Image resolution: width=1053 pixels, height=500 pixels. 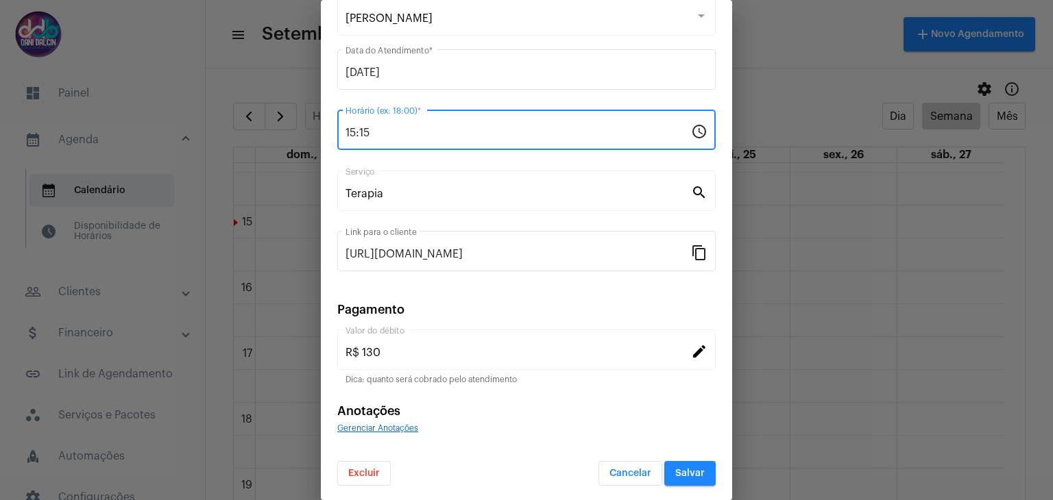 What do you see at coordinates (699, 252) in the screenshot?
I see `mat-icon: content_copy` at bounding box center [699, 252].